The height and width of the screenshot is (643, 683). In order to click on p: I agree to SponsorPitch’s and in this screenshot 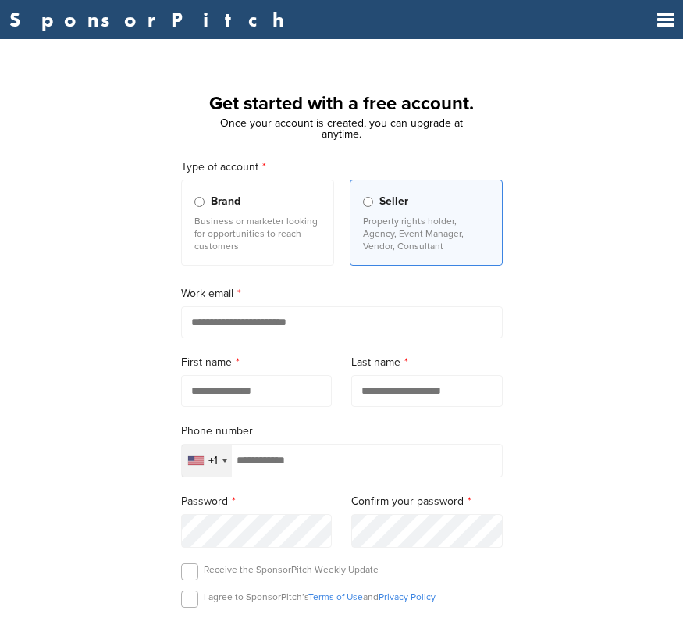, I will do `click(319, 597)`.